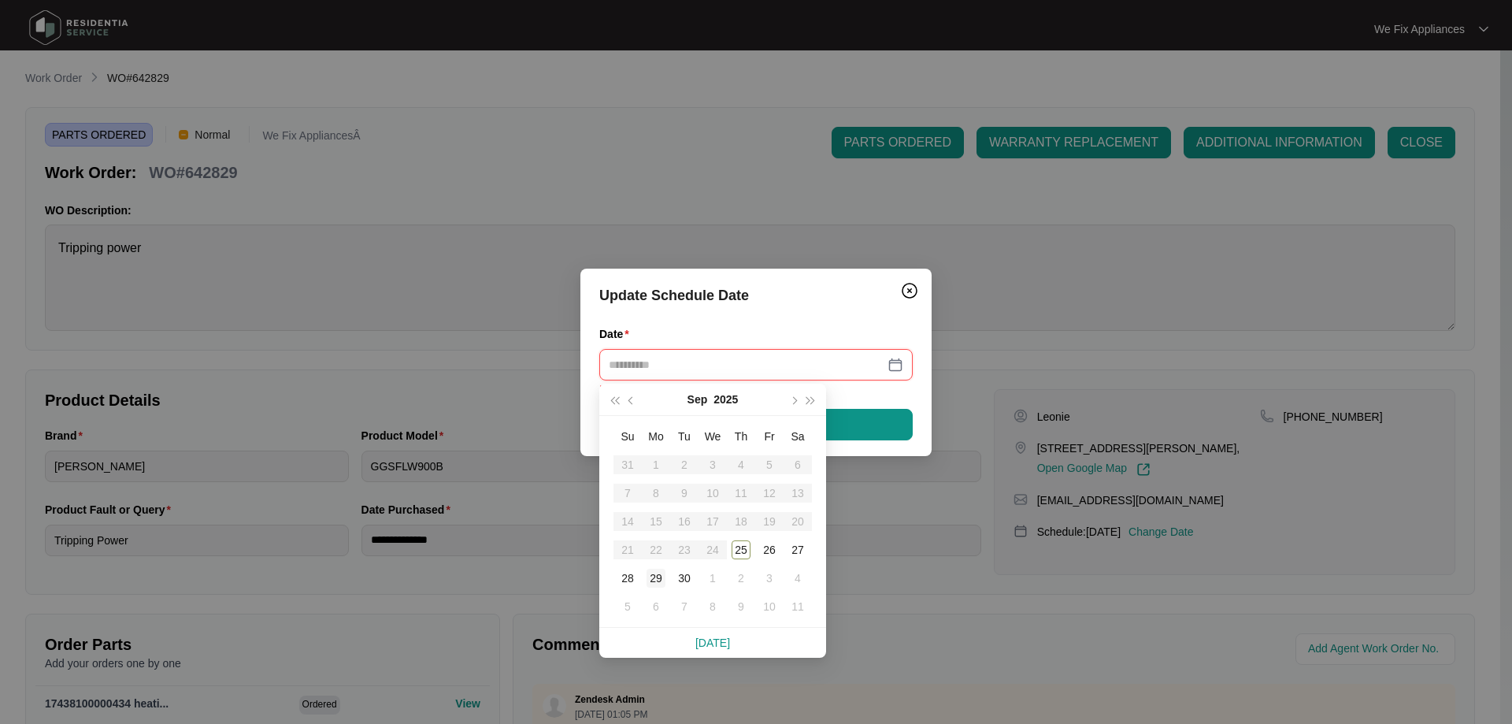 Image resolution: width=1512 pixels, height=724 pixels. What do you see at coordinates (684, 606) in the screenshot?
I see `td: 2025-10-07` at bounding box center [684, 606].